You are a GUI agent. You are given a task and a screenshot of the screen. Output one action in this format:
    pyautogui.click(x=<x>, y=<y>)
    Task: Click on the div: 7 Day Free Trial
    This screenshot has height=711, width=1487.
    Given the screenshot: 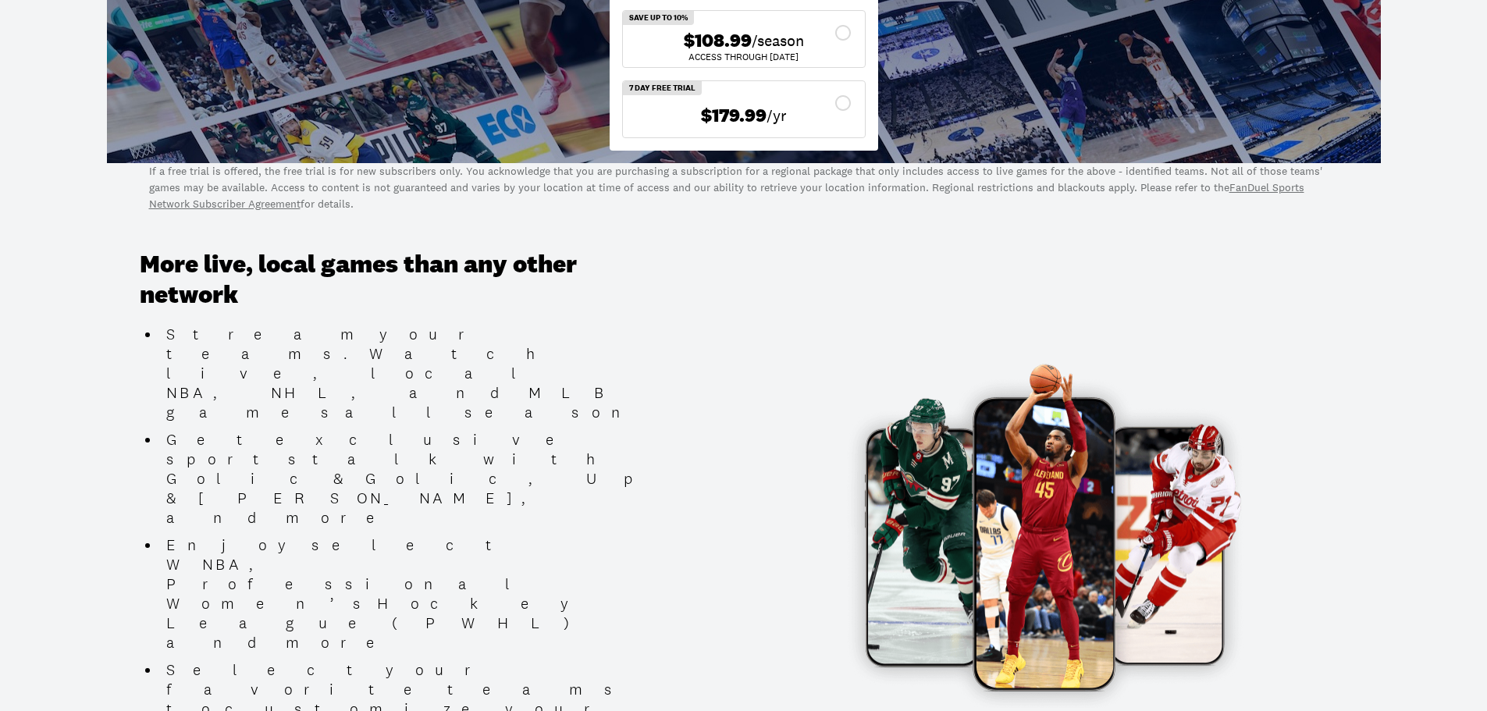 What is the action you would take?
    pyautogui.click(x=662, y=88)
    